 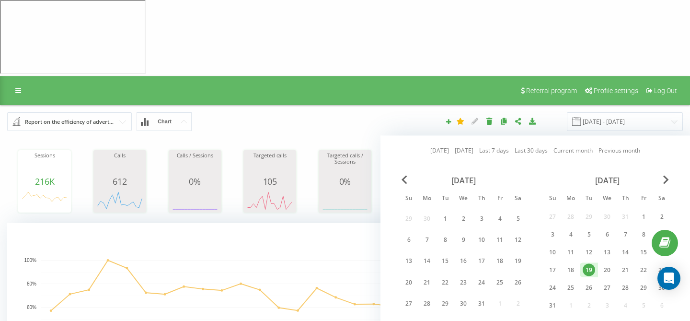 What do you see at coordinates (463, 282) in the screenshot?
I see `div: Wed Jul 23, 2025` at bounding box center [463, 282].